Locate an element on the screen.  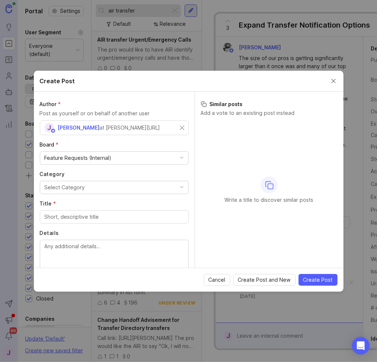
button: Close create post modal is located at coordinates (333, 81).